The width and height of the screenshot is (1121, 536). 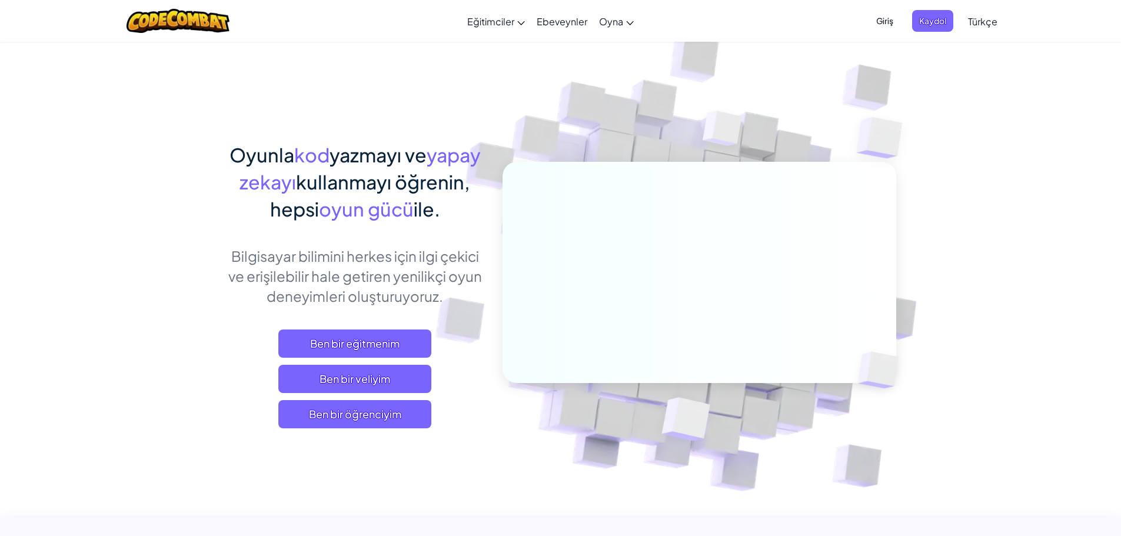 What do you see at coordinates (355, 379) in the screenshot?
I see `span: Ben bir veliyim` at bounding box center [355, 379].